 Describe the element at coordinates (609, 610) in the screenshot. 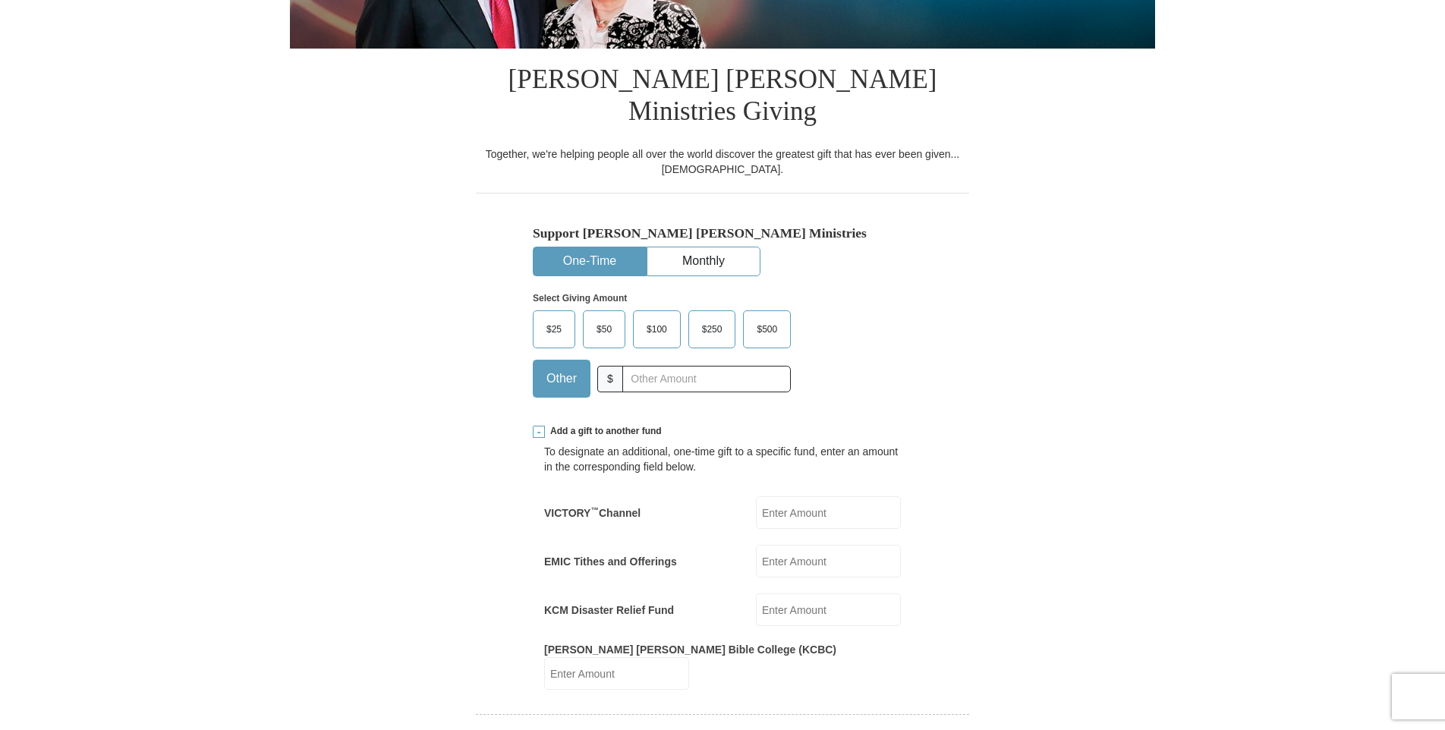

I see `label: KCM Disaster Relief Fund` at that location.